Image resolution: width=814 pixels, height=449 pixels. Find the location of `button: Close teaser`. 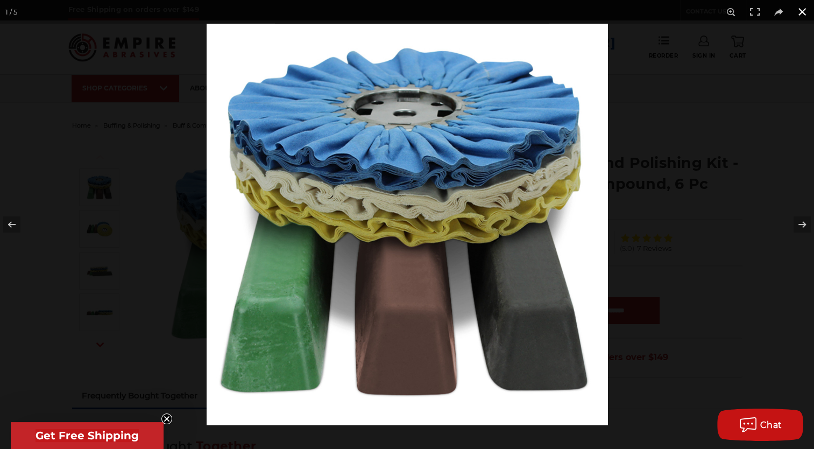

button: Close teaser is located at coordinates (167, 419).